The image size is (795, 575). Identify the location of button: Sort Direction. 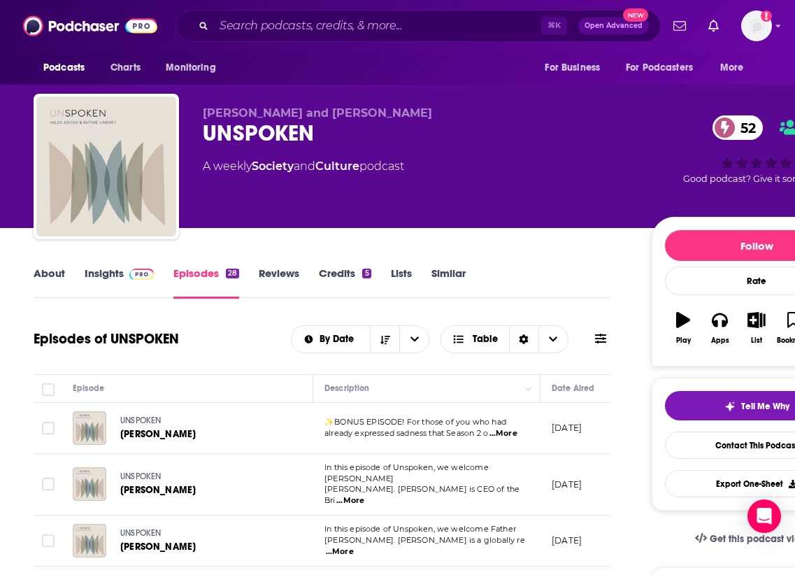
(385, 339).